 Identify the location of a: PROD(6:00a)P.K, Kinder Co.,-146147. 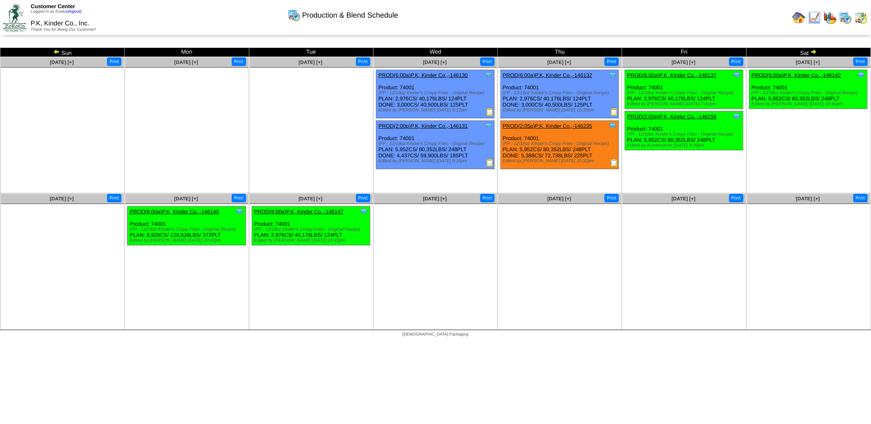
(299, 212).